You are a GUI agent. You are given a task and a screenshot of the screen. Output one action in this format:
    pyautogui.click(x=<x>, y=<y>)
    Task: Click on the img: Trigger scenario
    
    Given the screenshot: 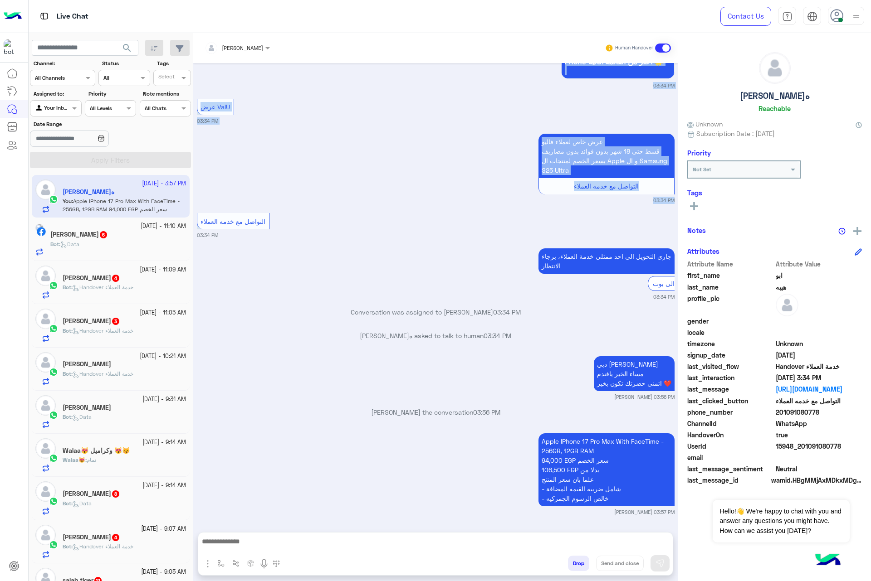 What is the action you would take?
    pyautogui.click(x=236, y=564)
    